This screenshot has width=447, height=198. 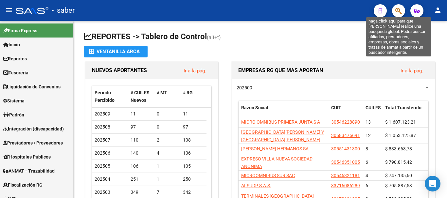 What do you see at coordinates (188, 93) in the screenshot?
I see `span: # RG` at bounding box center [188, 93].